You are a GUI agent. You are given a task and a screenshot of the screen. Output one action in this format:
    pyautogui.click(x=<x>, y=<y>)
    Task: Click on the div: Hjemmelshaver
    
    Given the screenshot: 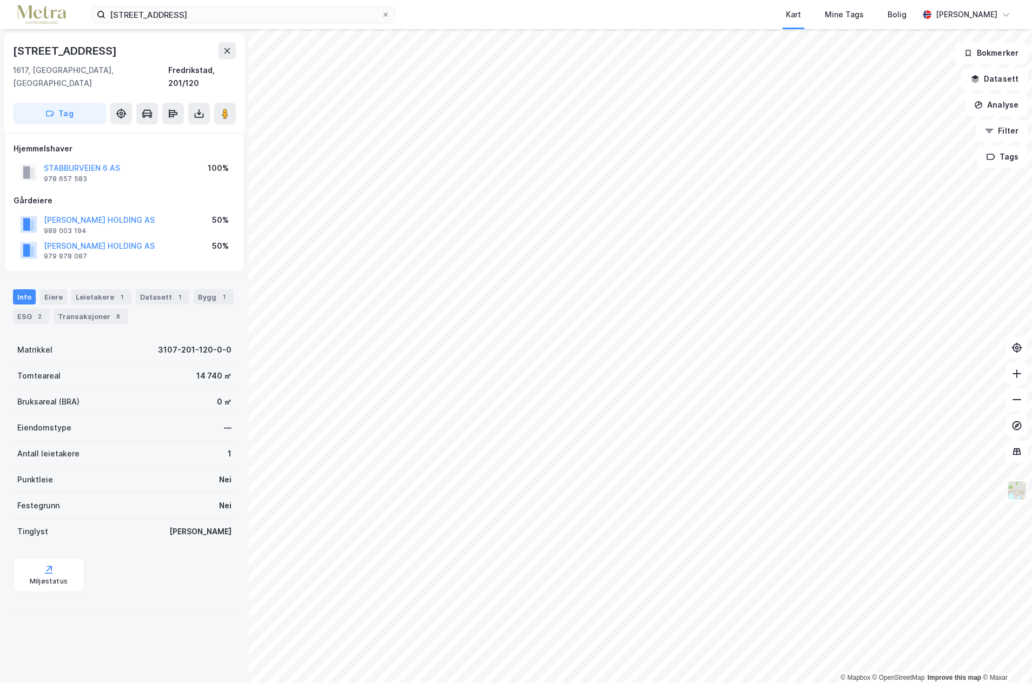 What is the action you would take?
    pyautogui.click(x=124, y=149)
    